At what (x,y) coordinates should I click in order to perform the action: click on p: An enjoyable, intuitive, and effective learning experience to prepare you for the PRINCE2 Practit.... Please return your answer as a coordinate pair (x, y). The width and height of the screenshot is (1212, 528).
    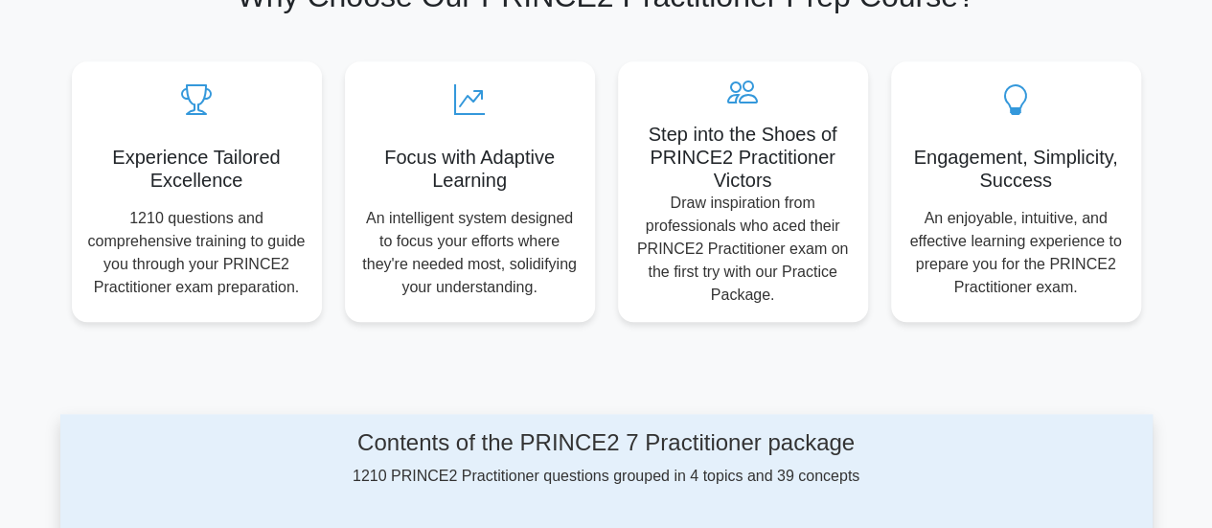
    Looking at the image, I should click on (1015, 253).